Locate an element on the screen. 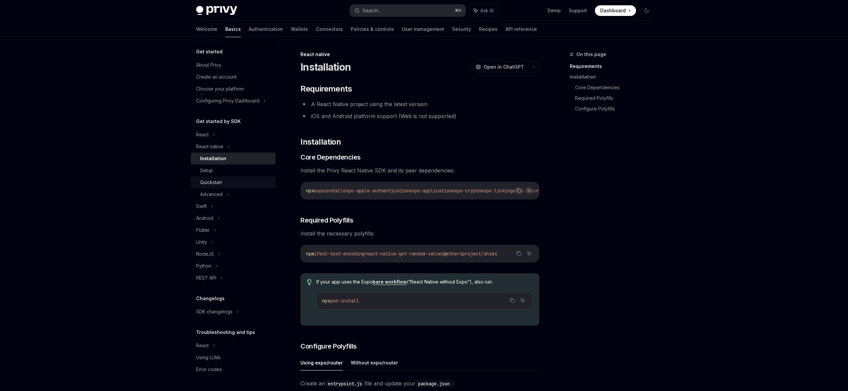 The image size is (848, 391). span: expo-application is located at coordinates (431, 191).